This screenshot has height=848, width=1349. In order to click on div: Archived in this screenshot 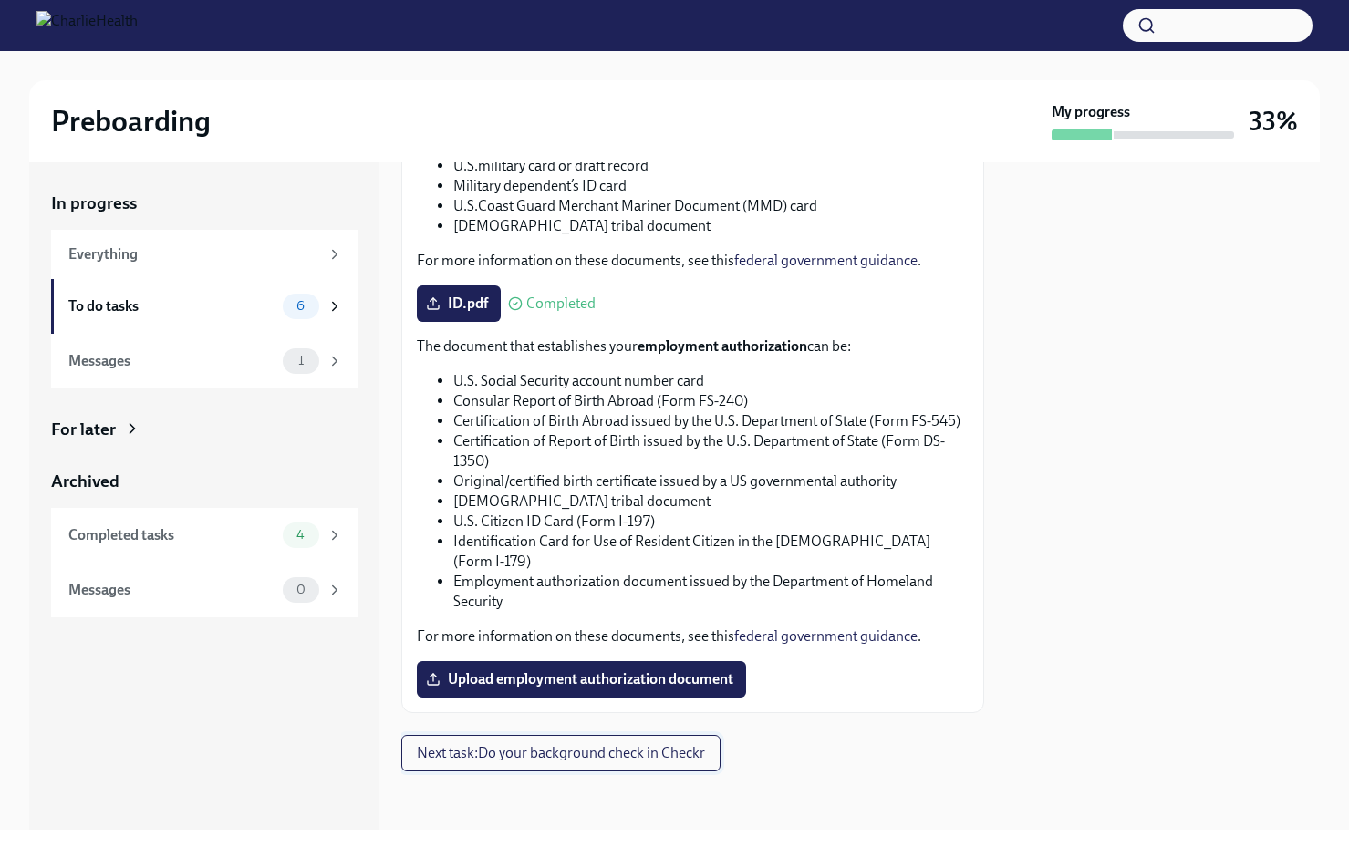, I will do `click(204, 482)`.